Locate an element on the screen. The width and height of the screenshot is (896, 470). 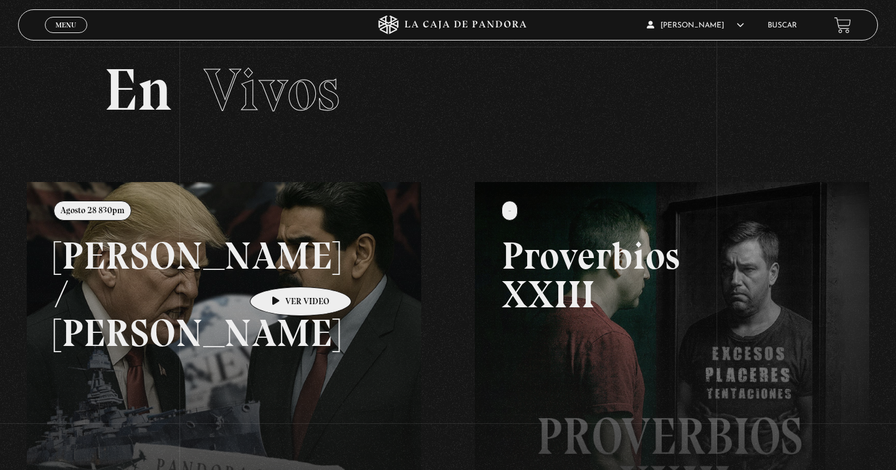
a: Buscar is located at coordinates (782, 26).